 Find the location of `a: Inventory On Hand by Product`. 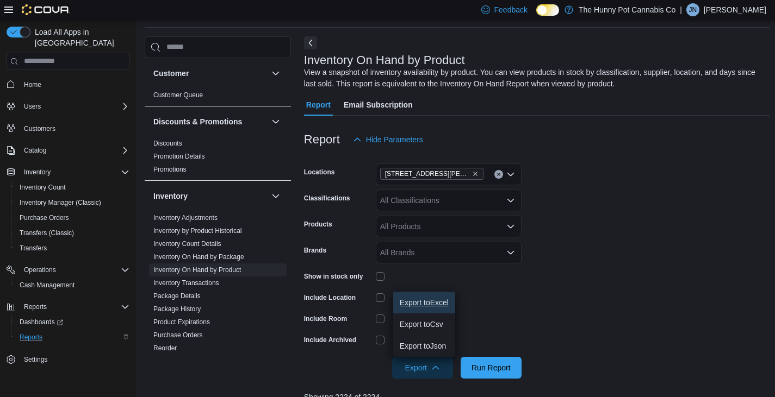

a: Inventory On Hand by Product is located at coordinates (197, 270).